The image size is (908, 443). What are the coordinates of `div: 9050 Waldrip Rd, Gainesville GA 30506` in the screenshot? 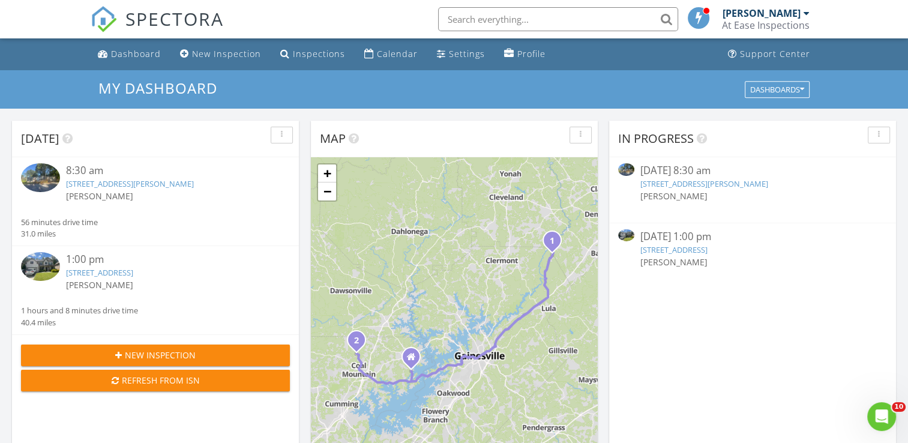 It's located at (415, 360).